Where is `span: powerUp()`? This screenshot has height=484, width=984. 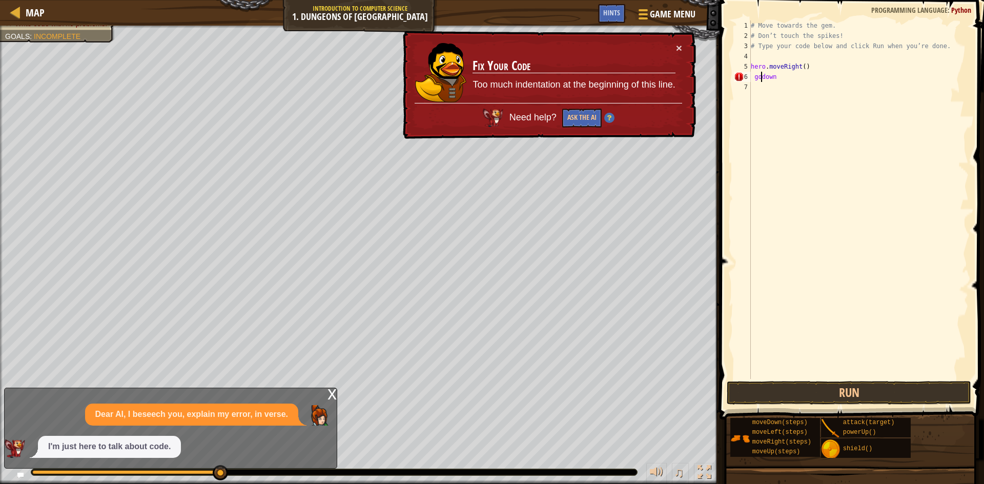
span: powerUp() is located at coordinates (859, 433).